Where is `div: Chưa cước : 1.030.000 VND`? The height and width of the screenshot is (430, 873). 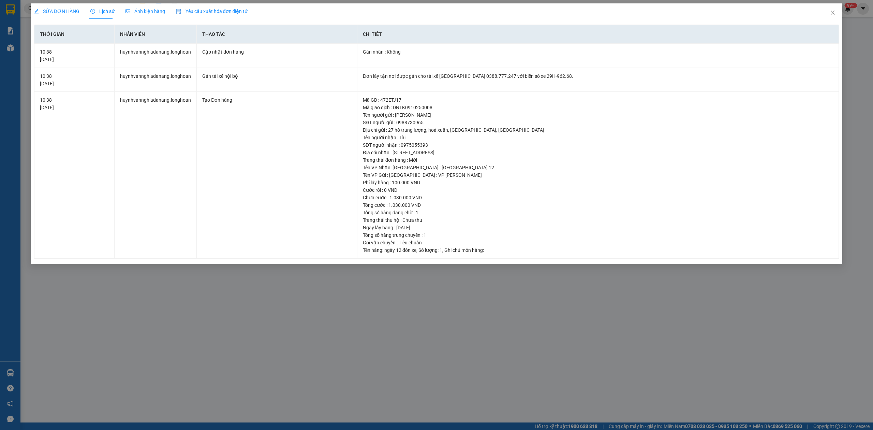
div: Chưa cước : 1.030.000 VND is located at coordinates (598, 197).